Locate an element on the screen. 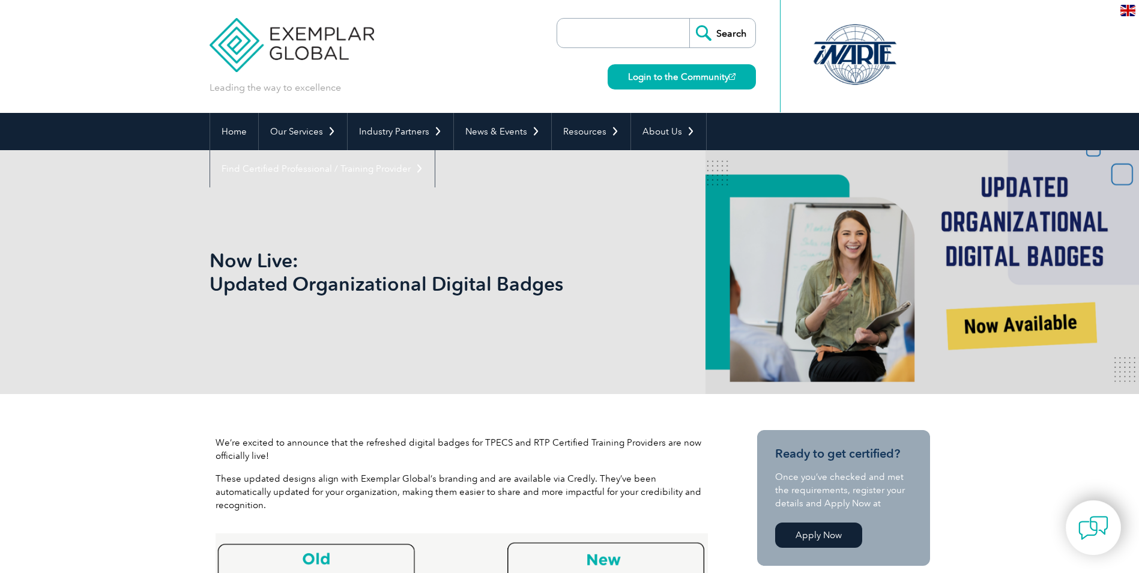  a: Home is located at coordinates (234, 131).